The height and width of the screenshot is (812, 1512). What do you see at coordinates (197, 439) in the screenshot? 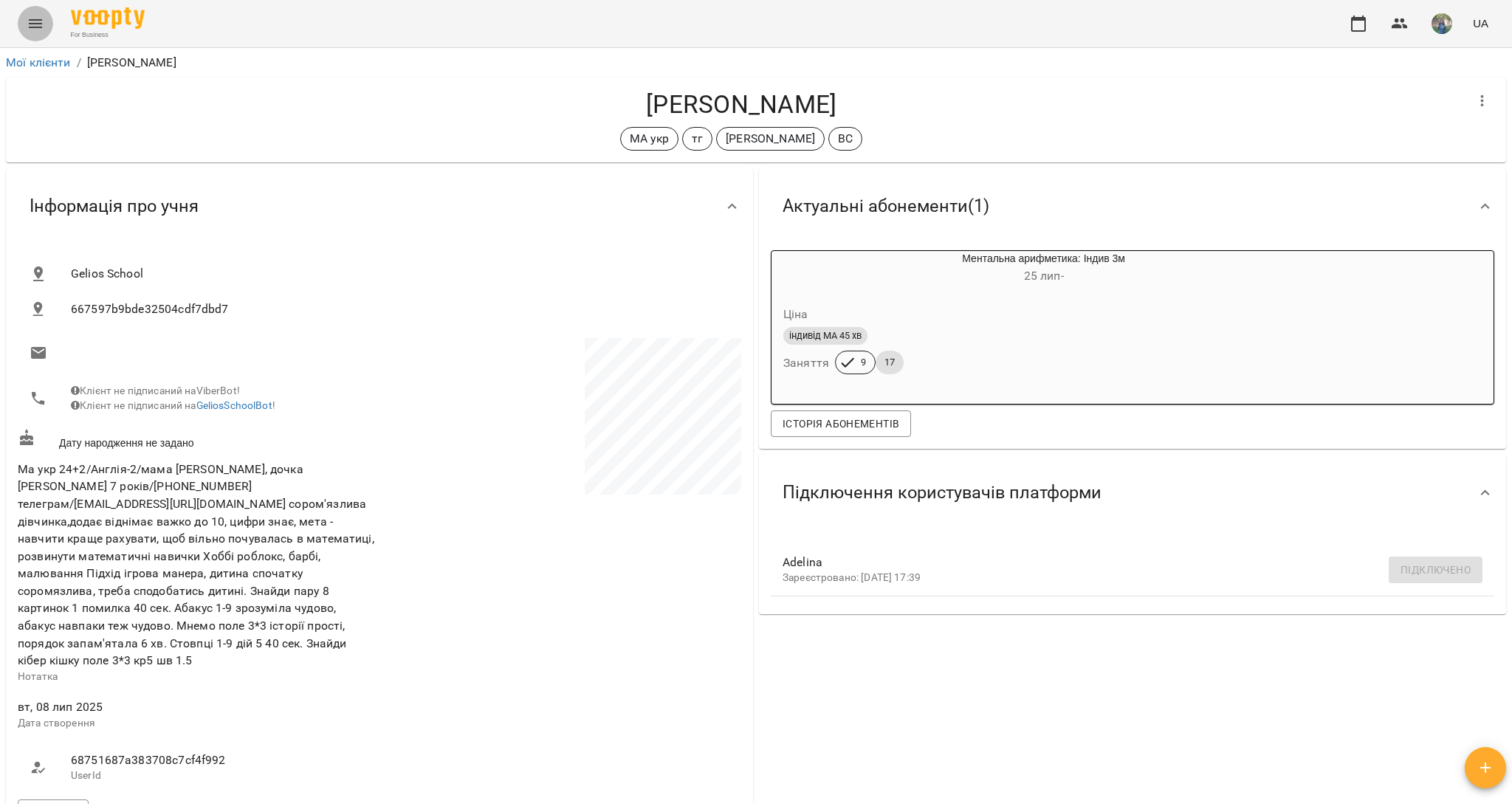
I see `div: Дату народження не задано` at bounding box center [197, 439].